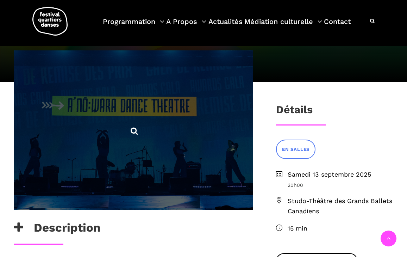 This screenshot has height=257, width=407. I want to click on span: EN SALLES, so click(296, 149).